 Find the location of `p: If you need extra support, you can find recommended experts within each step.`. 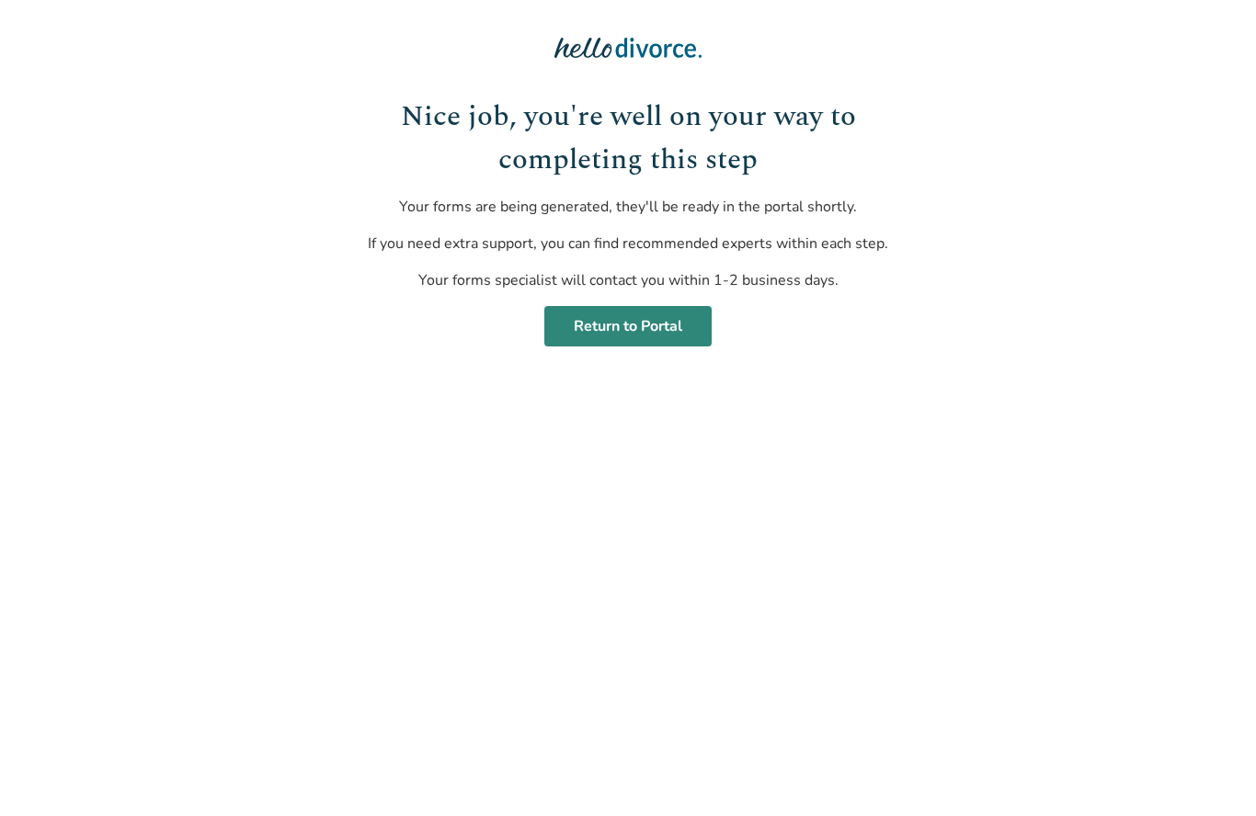

p: If you need extra support, you can find recommended experts within each step. is located at coordinates (628, 244).